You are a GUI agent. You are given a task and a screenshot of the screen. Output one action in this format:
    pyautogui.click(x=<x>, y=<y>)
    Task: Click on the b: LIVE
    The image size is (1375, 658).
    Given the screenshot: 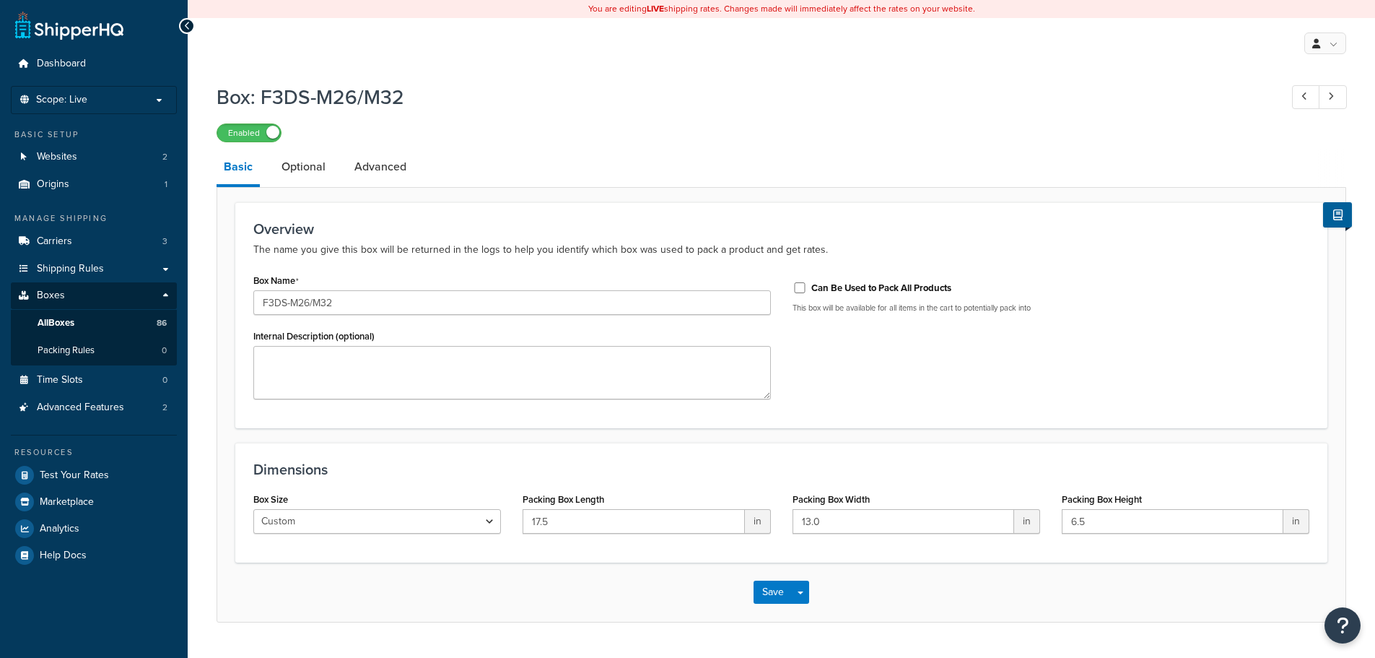 What is the action you would take?
    pyautogui.click(x=656, y=9)
    